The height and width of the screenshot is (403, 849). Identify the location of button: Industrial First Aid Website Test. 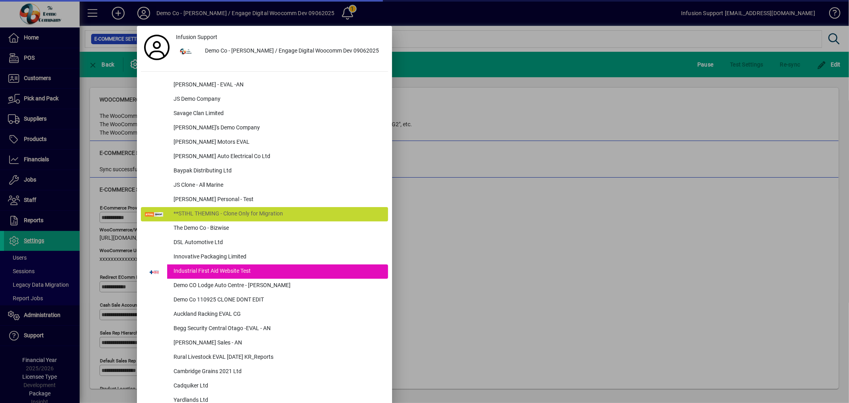
(264, 271).